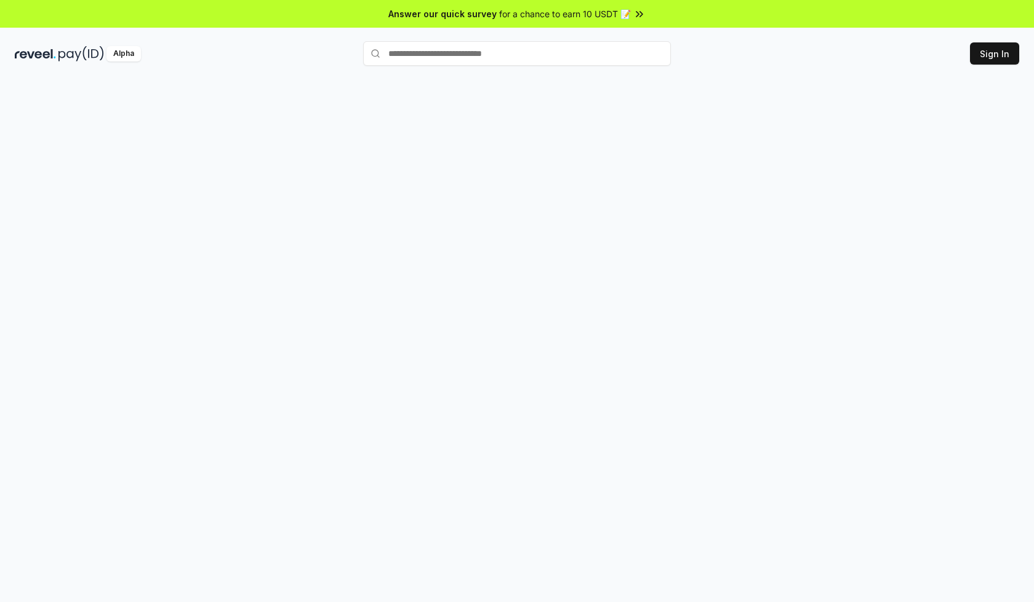  I want to click on button: Sign In, so click(994, 54).